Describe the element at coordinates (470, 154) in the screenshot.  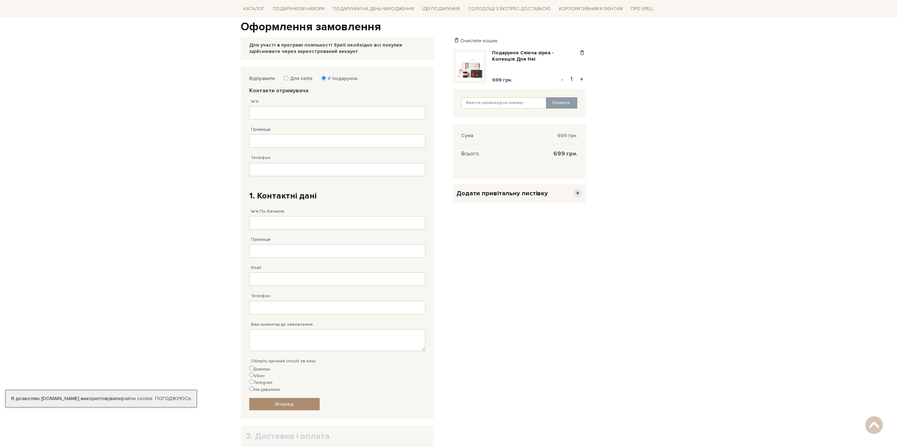
I see `span: Всього` at that location.